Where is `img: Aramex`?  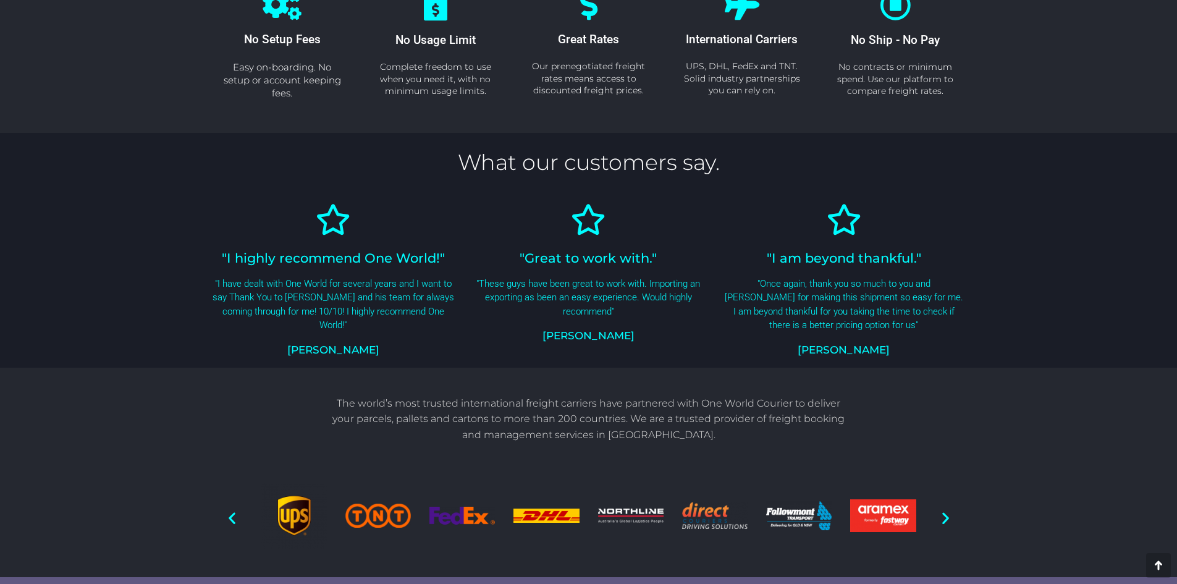 img: Aramex is located at coordinates (883, 515).